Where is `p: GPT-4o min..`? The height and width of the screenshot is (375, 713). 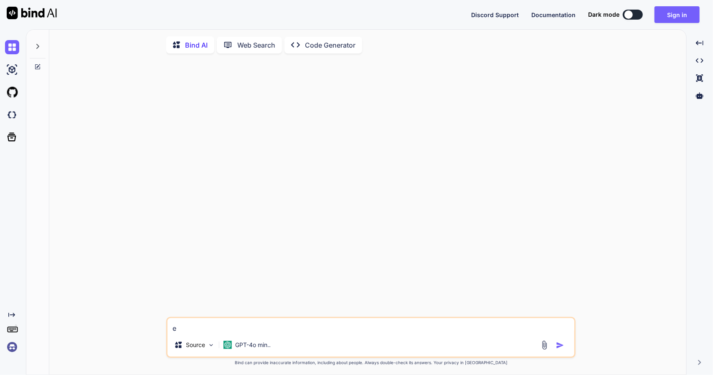 p: GPT-4o min.. is located at coordinates (253, 345).